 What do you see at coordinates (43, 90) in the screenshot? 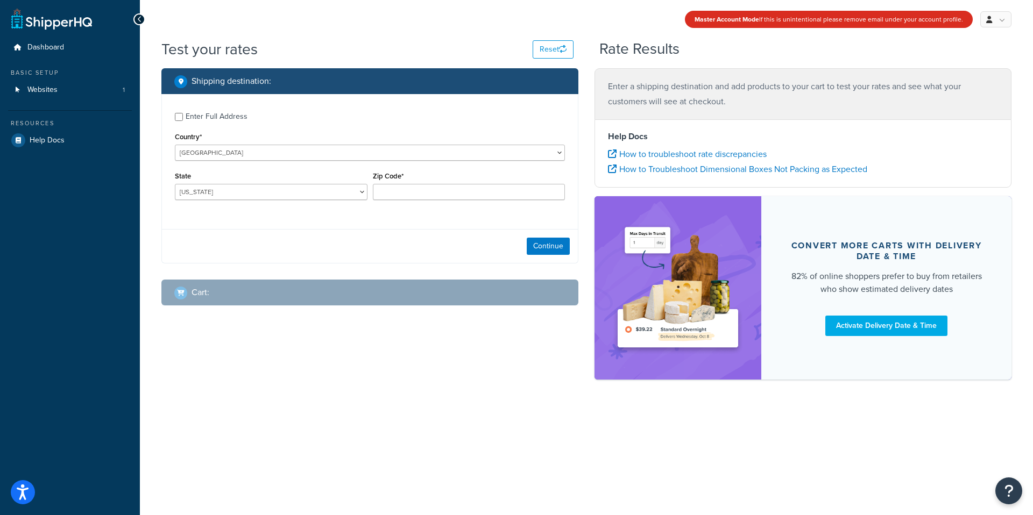
I see `span: Websites` at bounding box center [43, 90].